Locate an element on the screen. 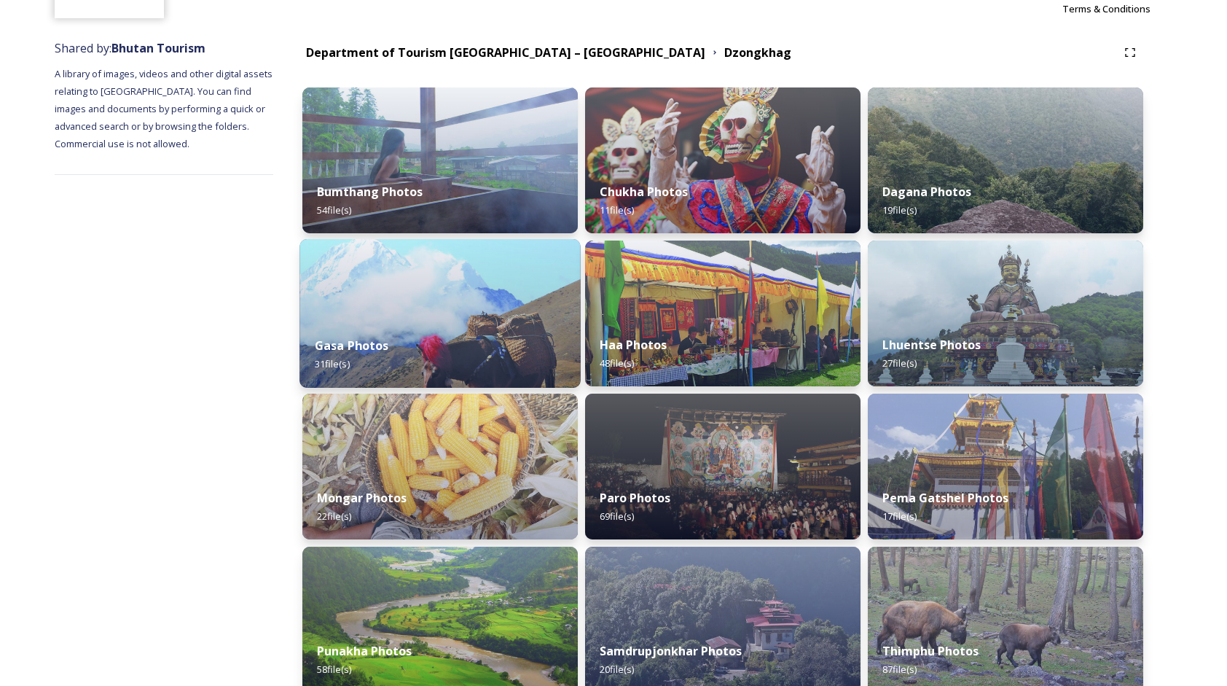 Image resolution: width=1227 pixels, height=686 pixels. strong: Punakha Photos is located at coordinates (364, 651).